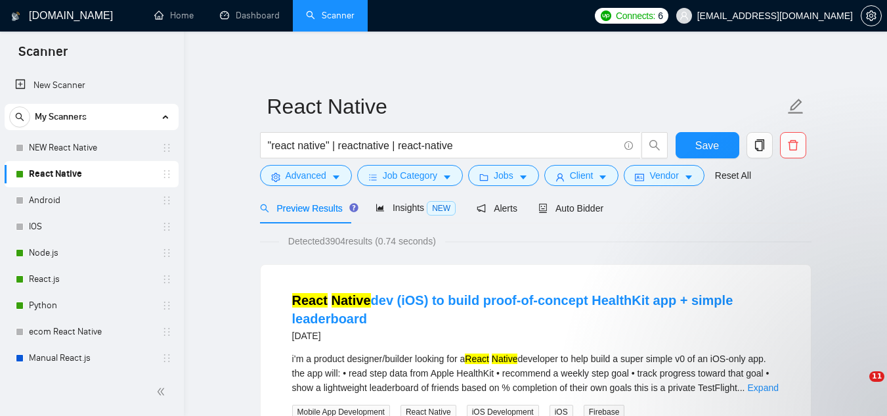  I want to click on span: robot, so click(543, 208).